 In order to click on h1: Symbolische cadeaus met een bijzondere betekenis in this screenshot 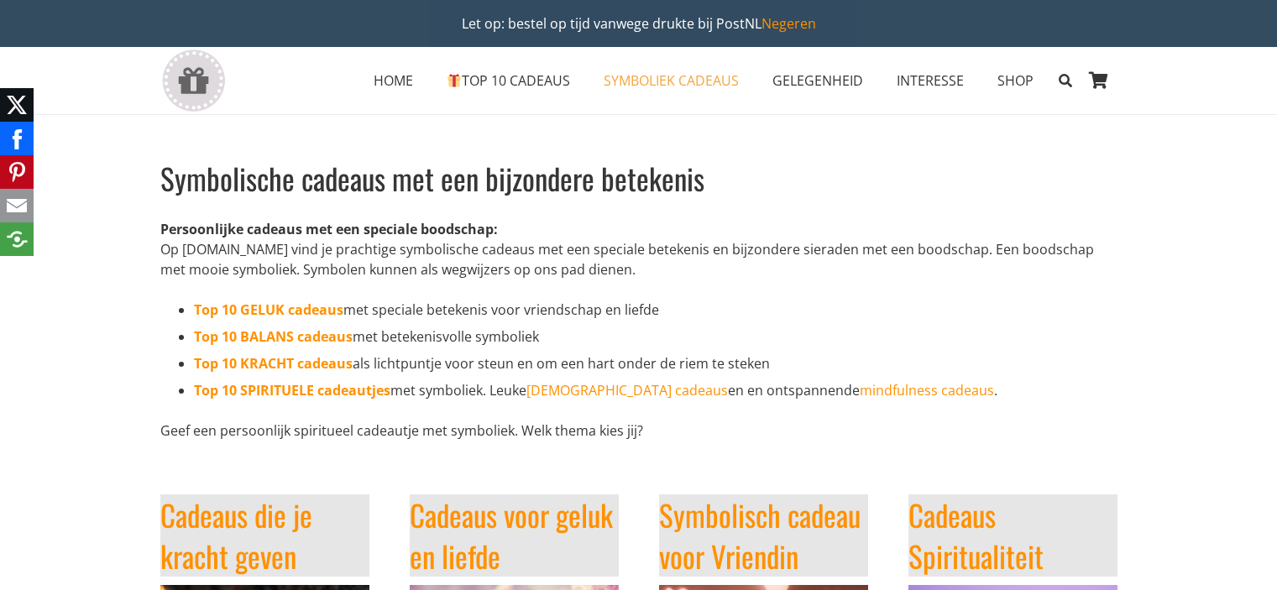, I will do `click(639, 178)`.